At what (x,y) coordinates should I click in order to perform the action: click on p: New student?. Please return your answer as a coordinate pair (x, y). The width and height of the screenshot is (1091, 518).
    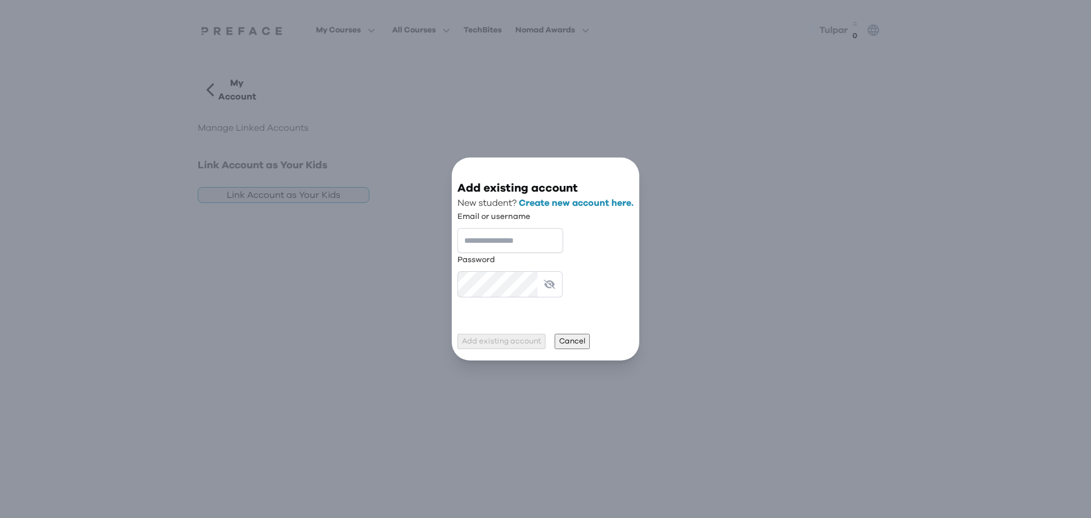
    Looking at the image, I should click on (546, 203).